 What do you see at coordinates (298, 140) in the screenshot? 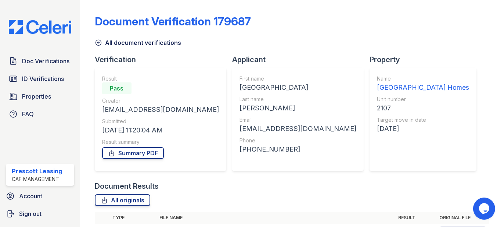
I see `div: Phone` at bounding box center [298, 140].